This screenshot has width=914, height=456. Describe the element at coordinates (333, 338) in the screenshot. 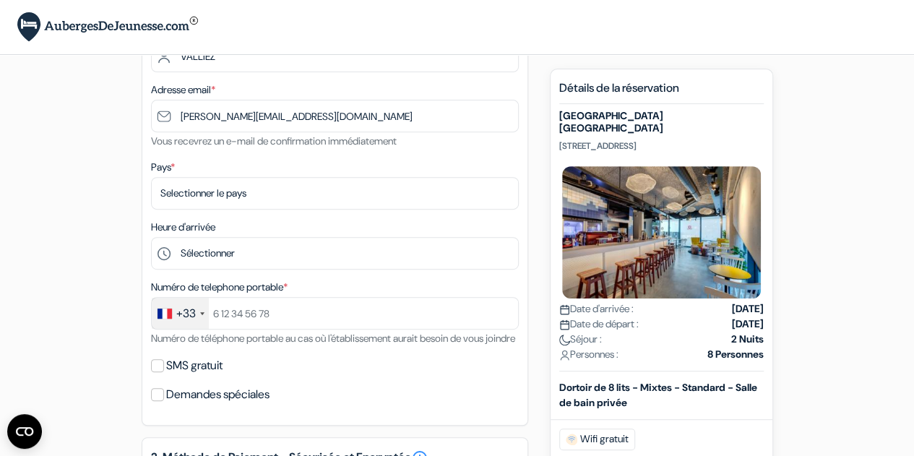

I see `small: Numéro de téléphone portable au cas où l'établissement aurait besoin de vous joindre` at that location.